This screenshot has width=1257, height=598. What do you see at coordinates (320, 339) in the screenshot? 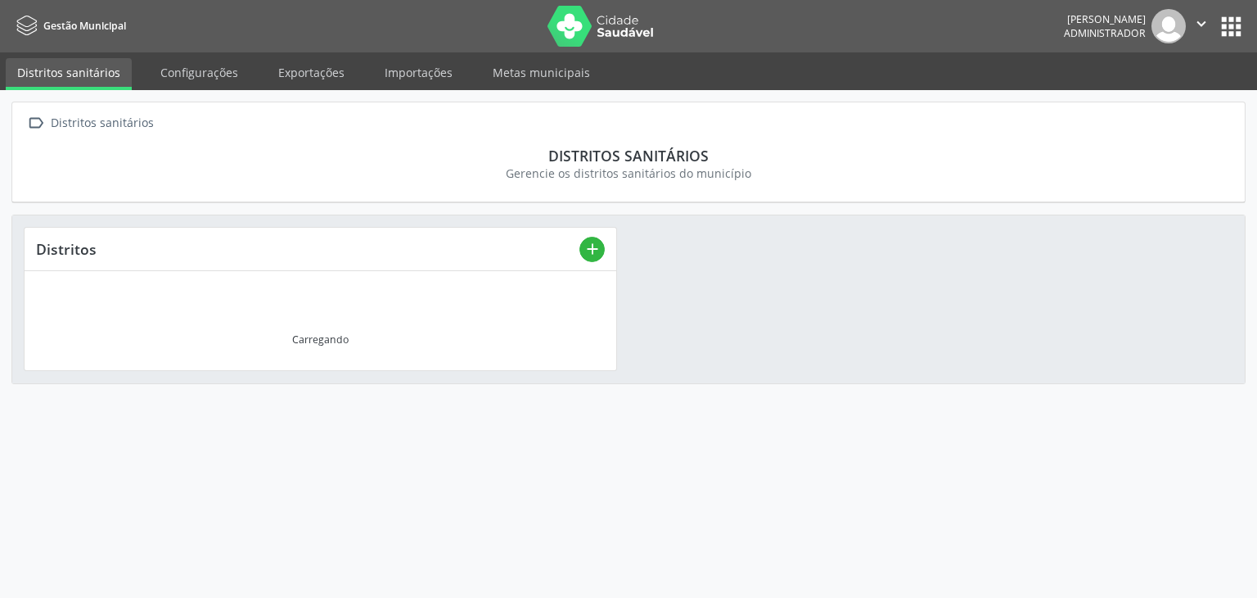
I see `div: Carregando` at bounding box center [320, 339].